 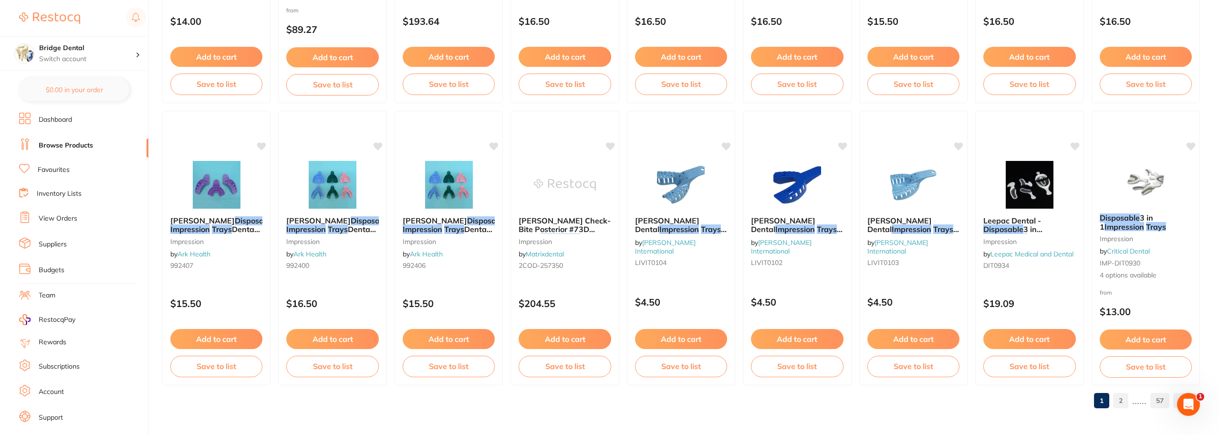 What do you see at coordinates (1146, 182) in the screenshot?
I see `img: Disposable 3 in 1 Impression Trays` at bounding box center [1146, 182].